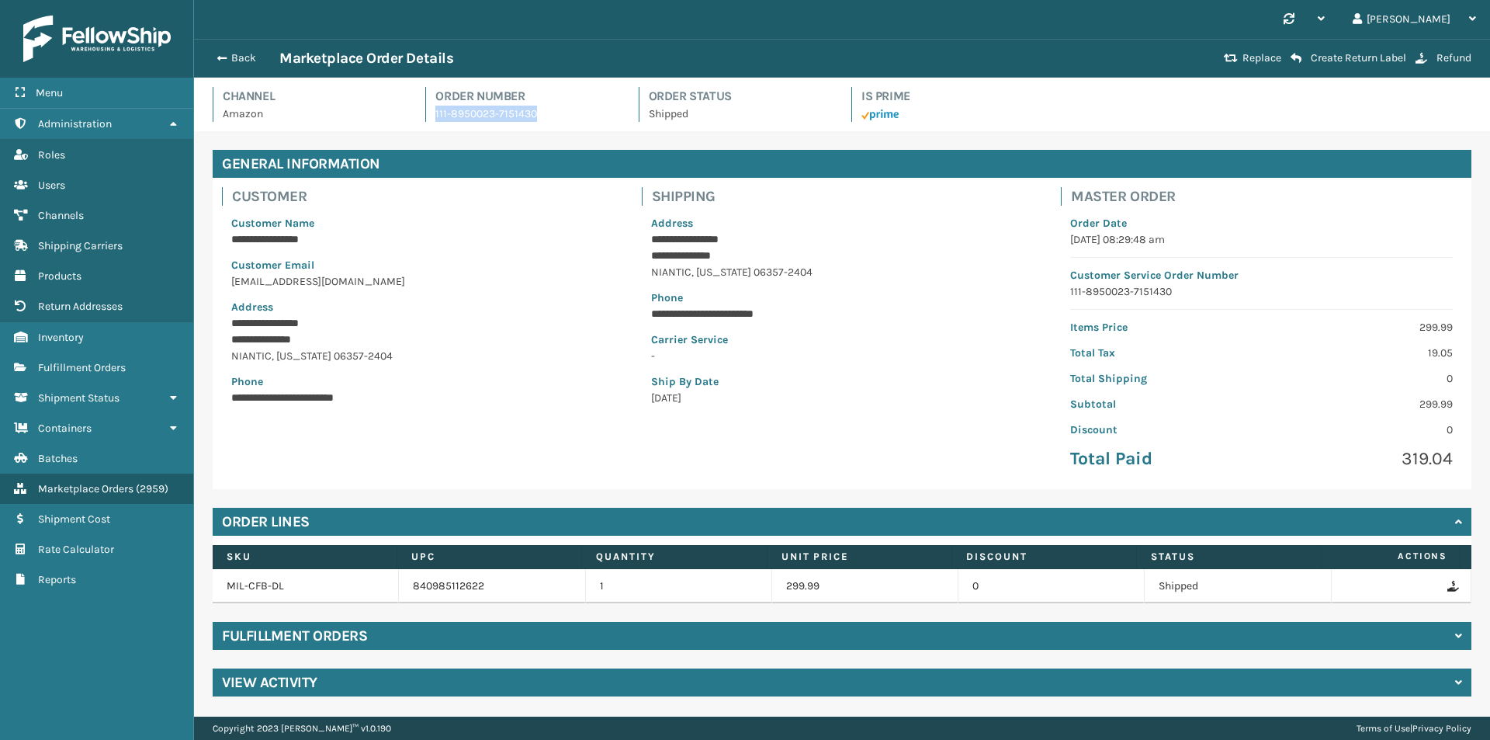 The width and height of the screenshot is (1490, 740). What do you see at coordinates (428, 196) in the screenshot?
I see `h4: Customer` at bounding box center [428, 196].